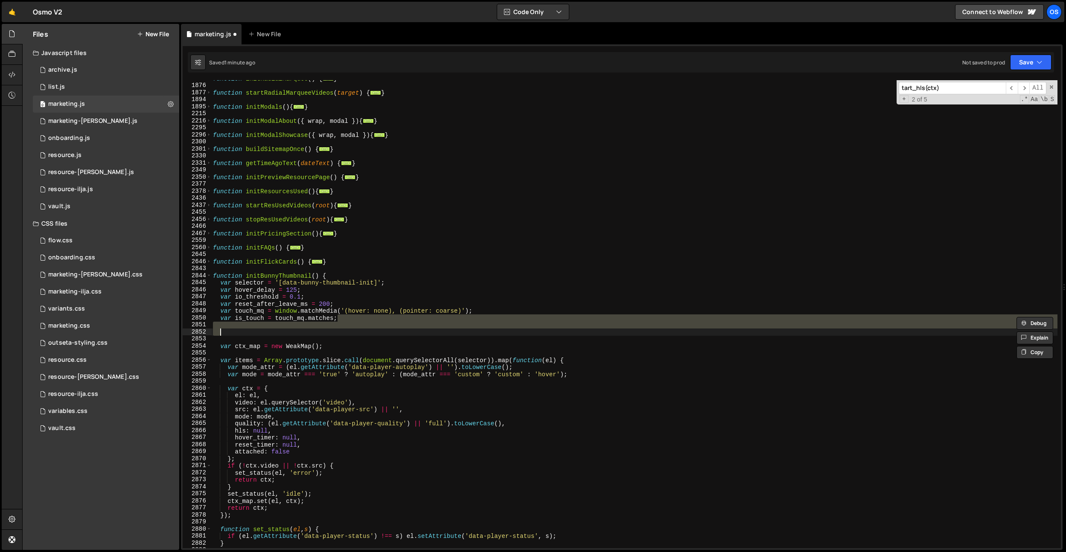 This screenshot has height=552, width=1066. I want to click on div: 16596/46183.js, so click(106, 155).